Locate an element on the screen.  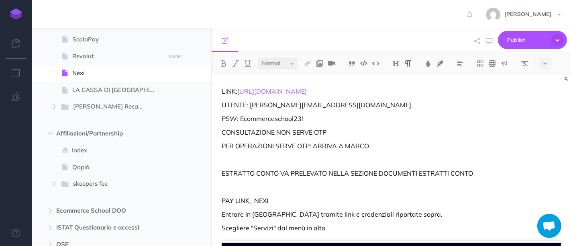
span: Publish is located at coordinates (527, 40).